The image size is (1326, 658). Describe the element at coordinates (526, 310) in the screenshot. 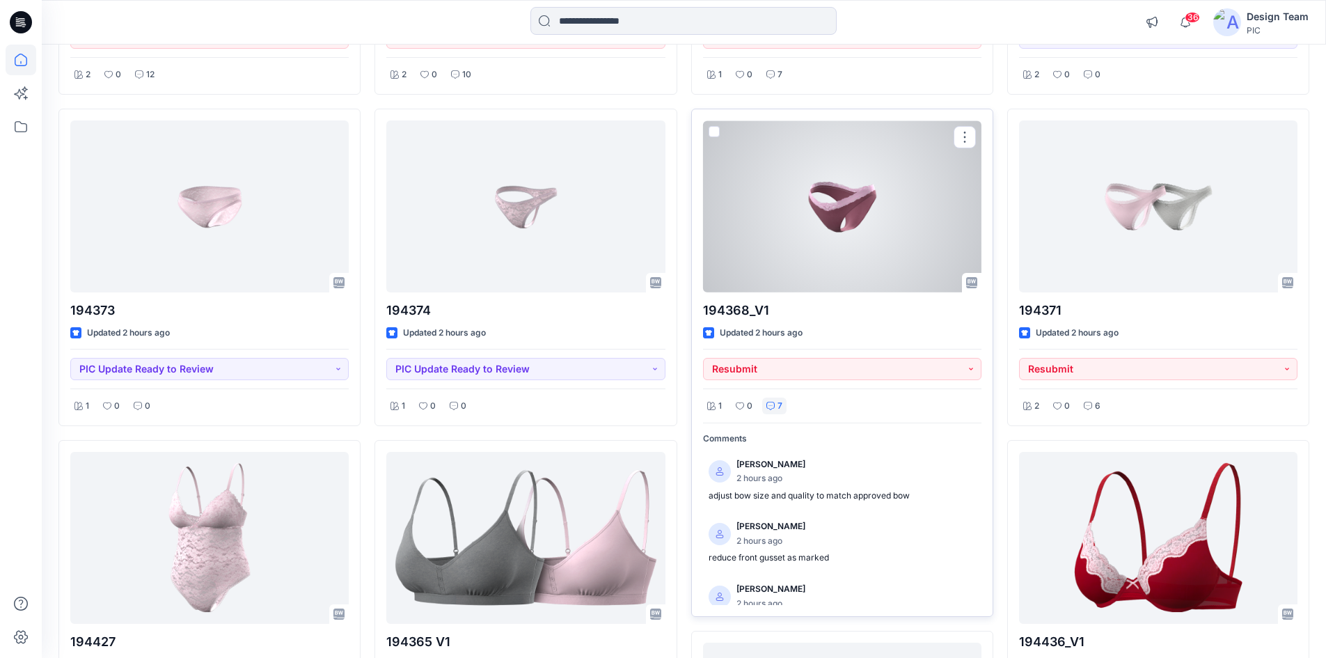

I see `p: 194374` at that location.